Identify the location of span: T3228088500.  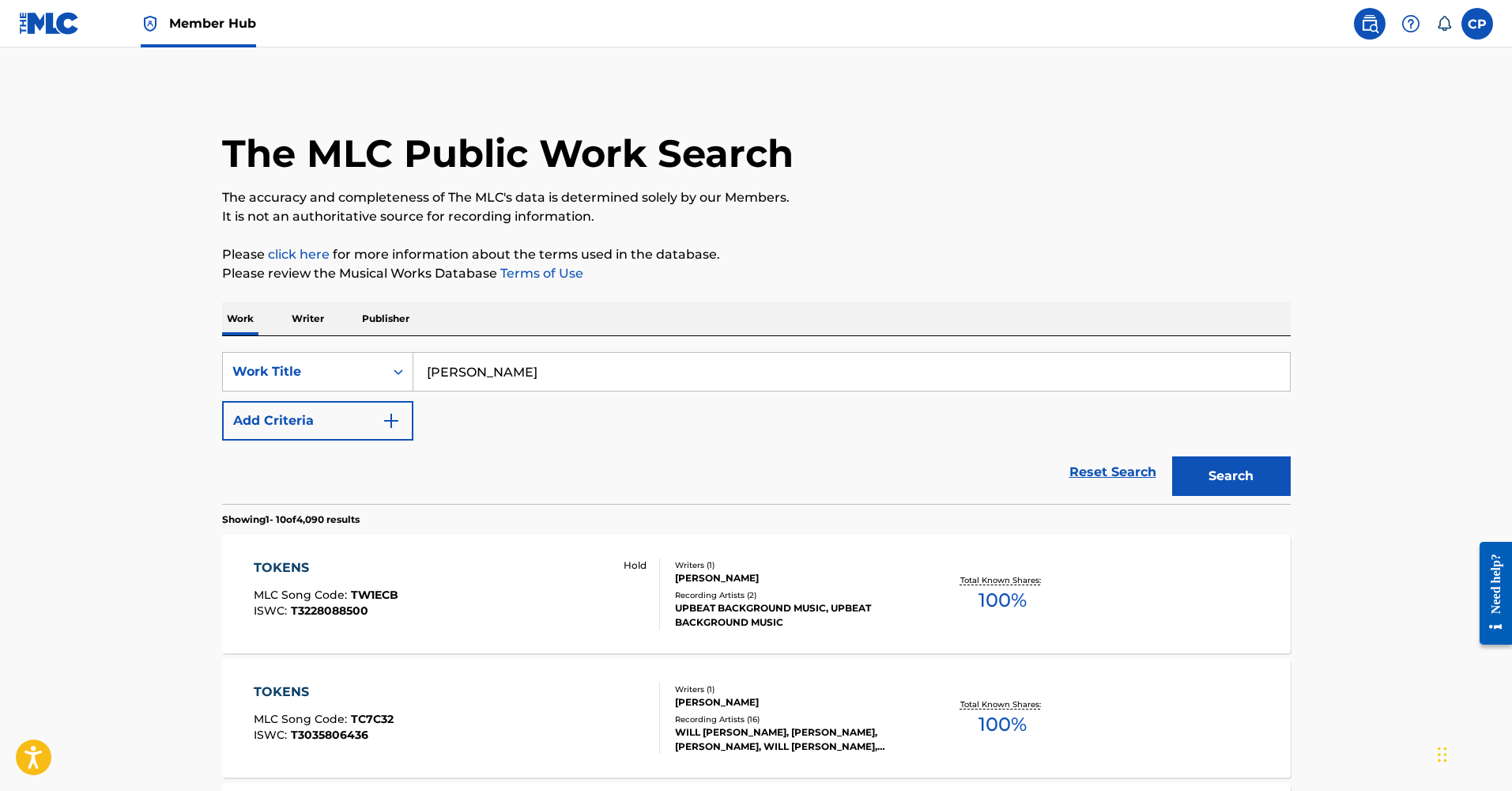
(330, 610).